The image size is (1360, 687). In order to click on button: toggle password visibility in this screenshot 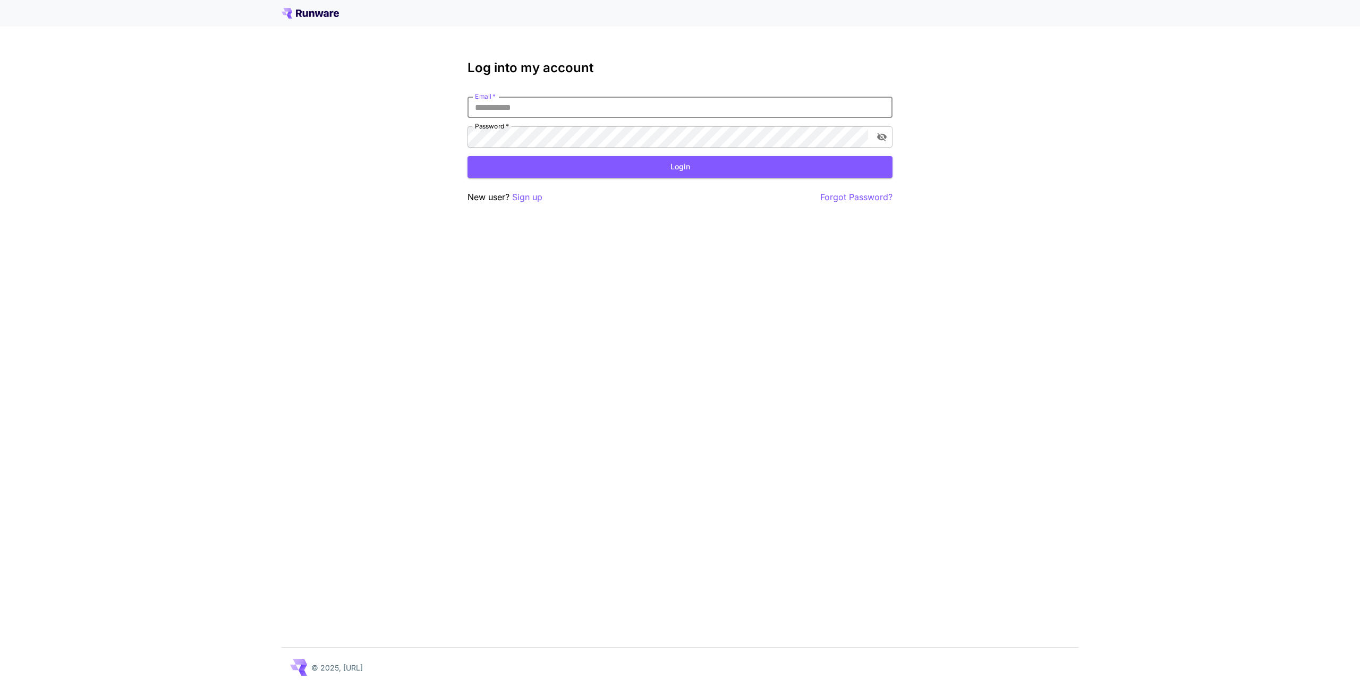, I will do `click(882, 137)`.